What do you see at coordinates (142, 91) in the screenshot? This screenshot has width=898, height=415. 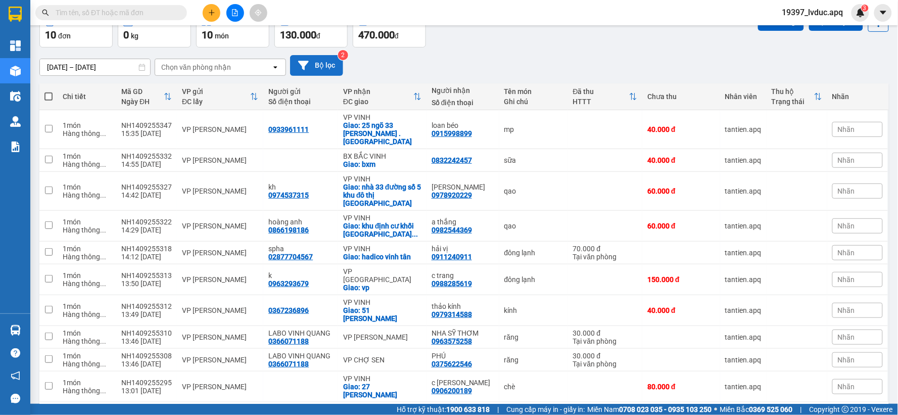 I see `div: Mã GD` at bounding box center [142, 91].